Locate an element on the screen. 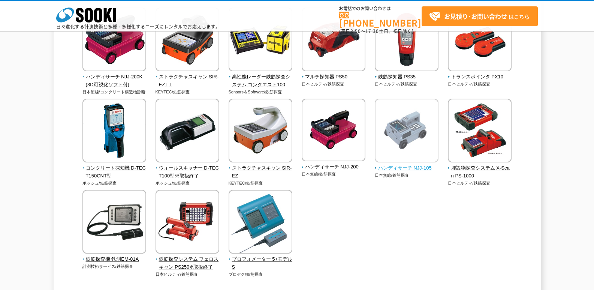  p: Sensors＆Software/鉄筋探査 is located at coordinates (261, 92).